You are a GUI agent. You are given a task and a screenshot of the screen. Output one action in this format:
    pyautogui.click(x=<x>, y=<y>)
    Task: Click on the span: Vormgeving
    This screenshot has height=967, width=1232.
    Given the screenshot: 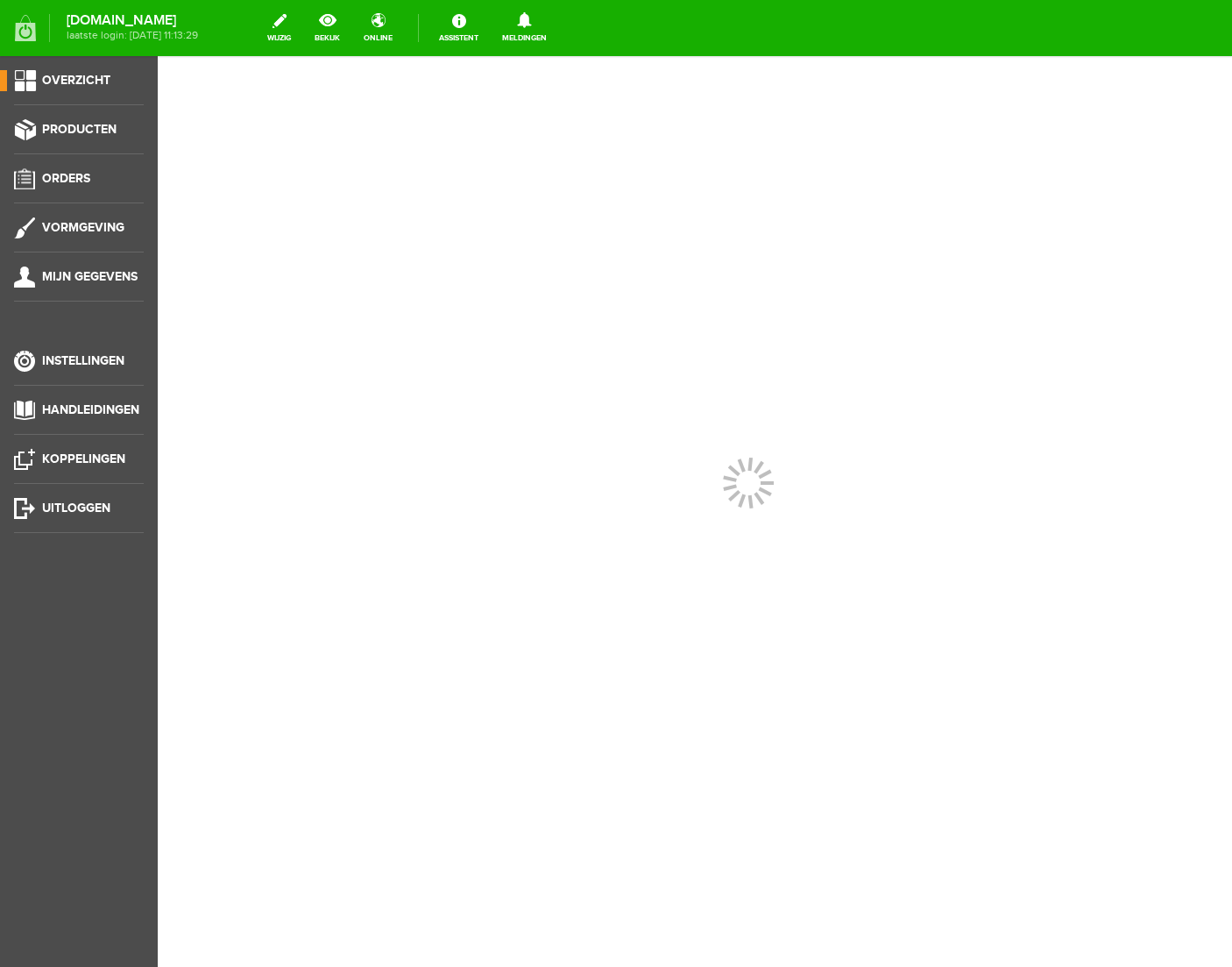 What is the action you would take?
    pyautogui.click(x=83, y=227)
    